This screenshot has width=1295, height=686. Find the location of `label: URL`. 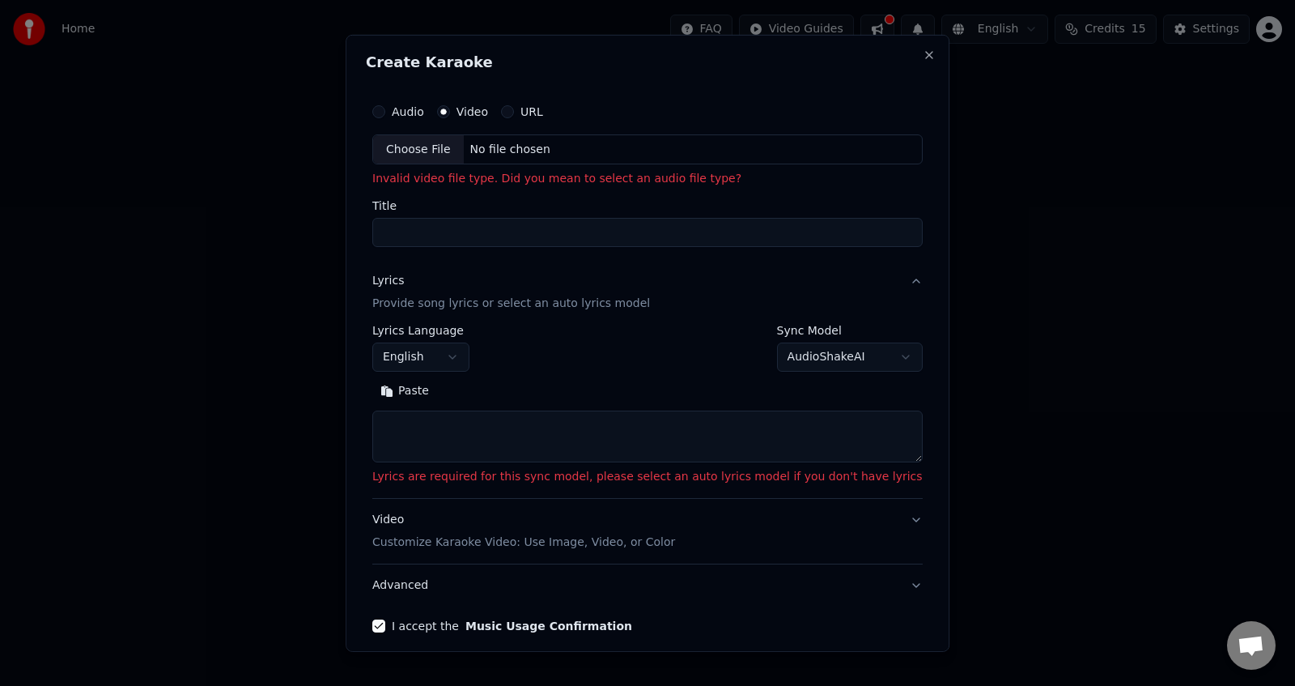

label: URL is located at coordinates (532, 111).